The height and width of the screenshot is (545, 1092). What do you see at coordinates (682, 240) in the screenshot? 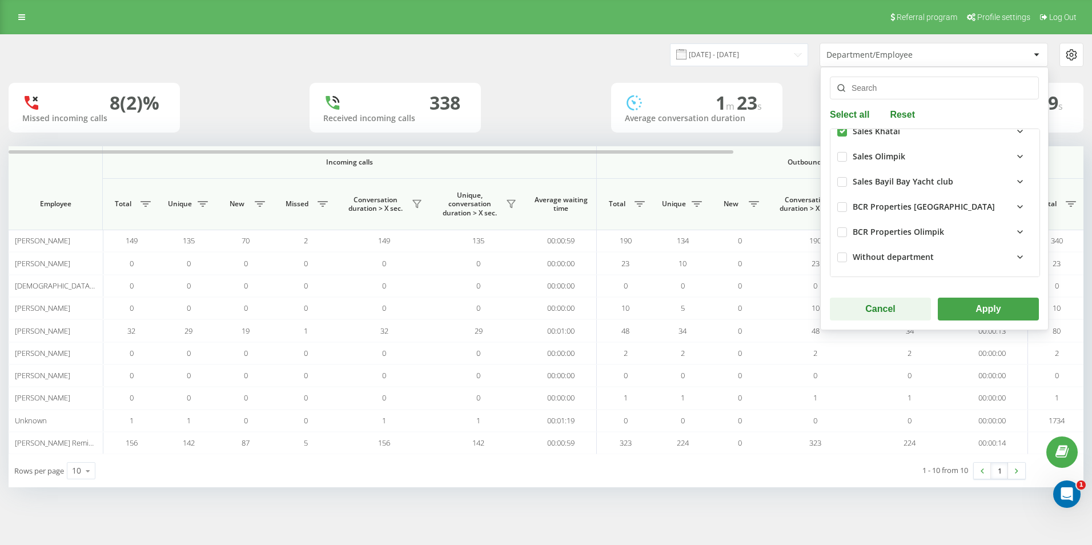
I see `span: 134` at bounding box center [682, 240].